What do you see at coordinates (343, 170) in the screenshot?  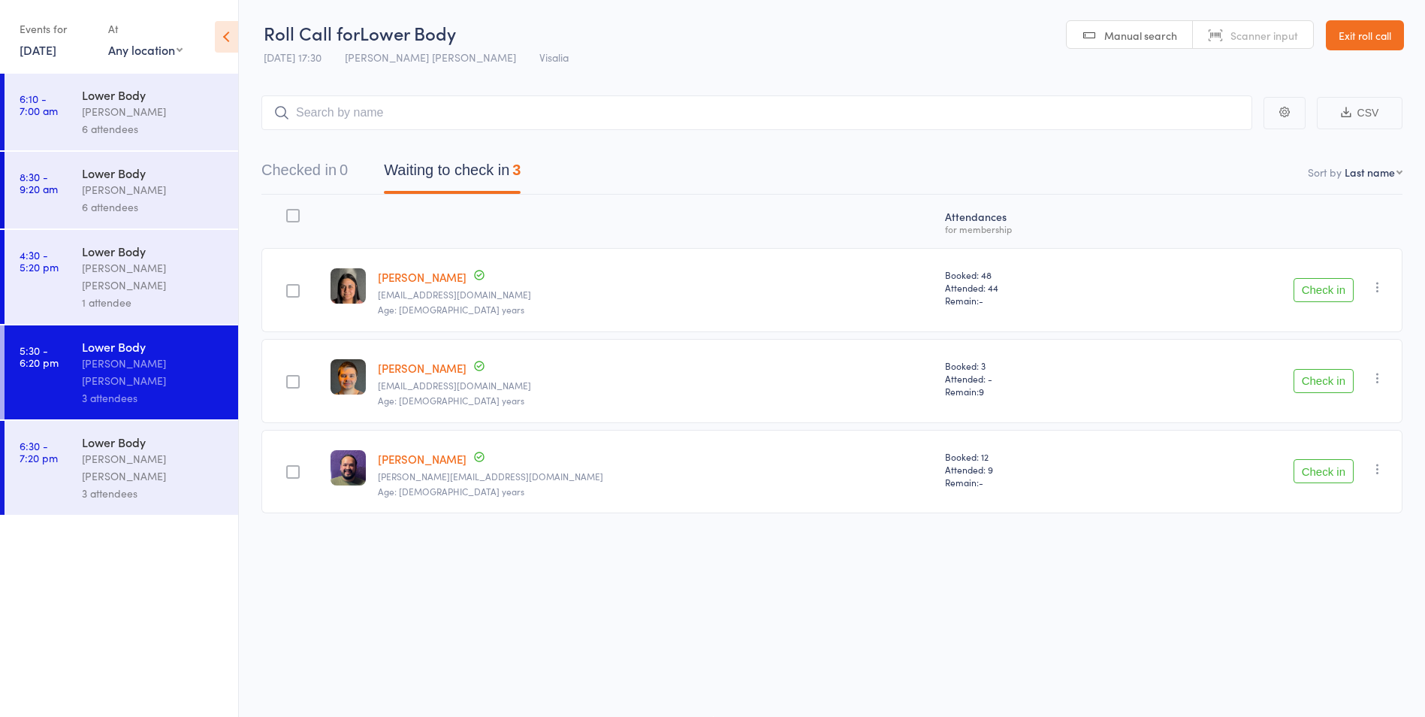 I see `div: 0` at bounding box center [343, 170].